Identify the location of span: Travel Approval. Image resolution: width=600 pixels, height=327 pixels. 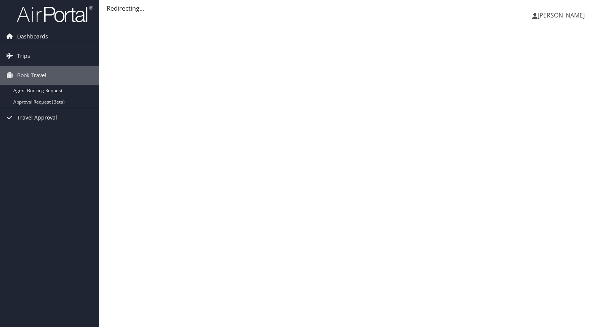
(37, 118).